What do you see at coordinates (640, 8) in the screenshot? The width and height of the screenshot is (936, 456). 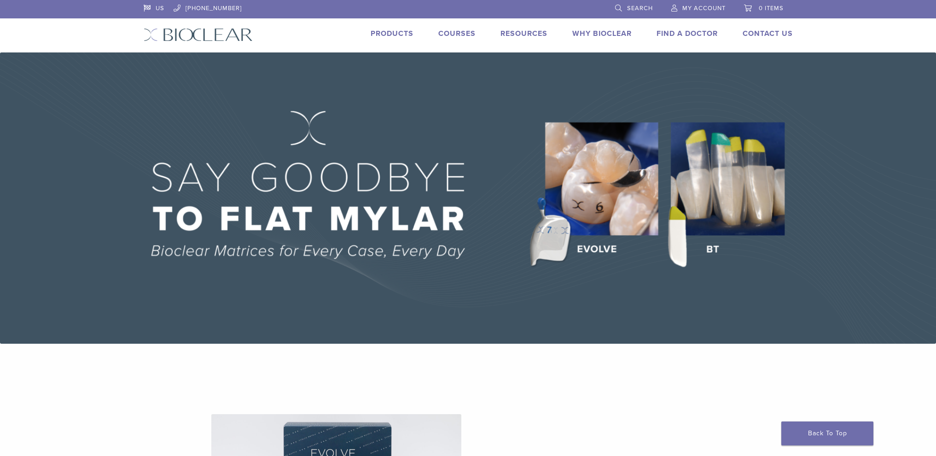 I see `span: Search` at bounding box center [640, 8].